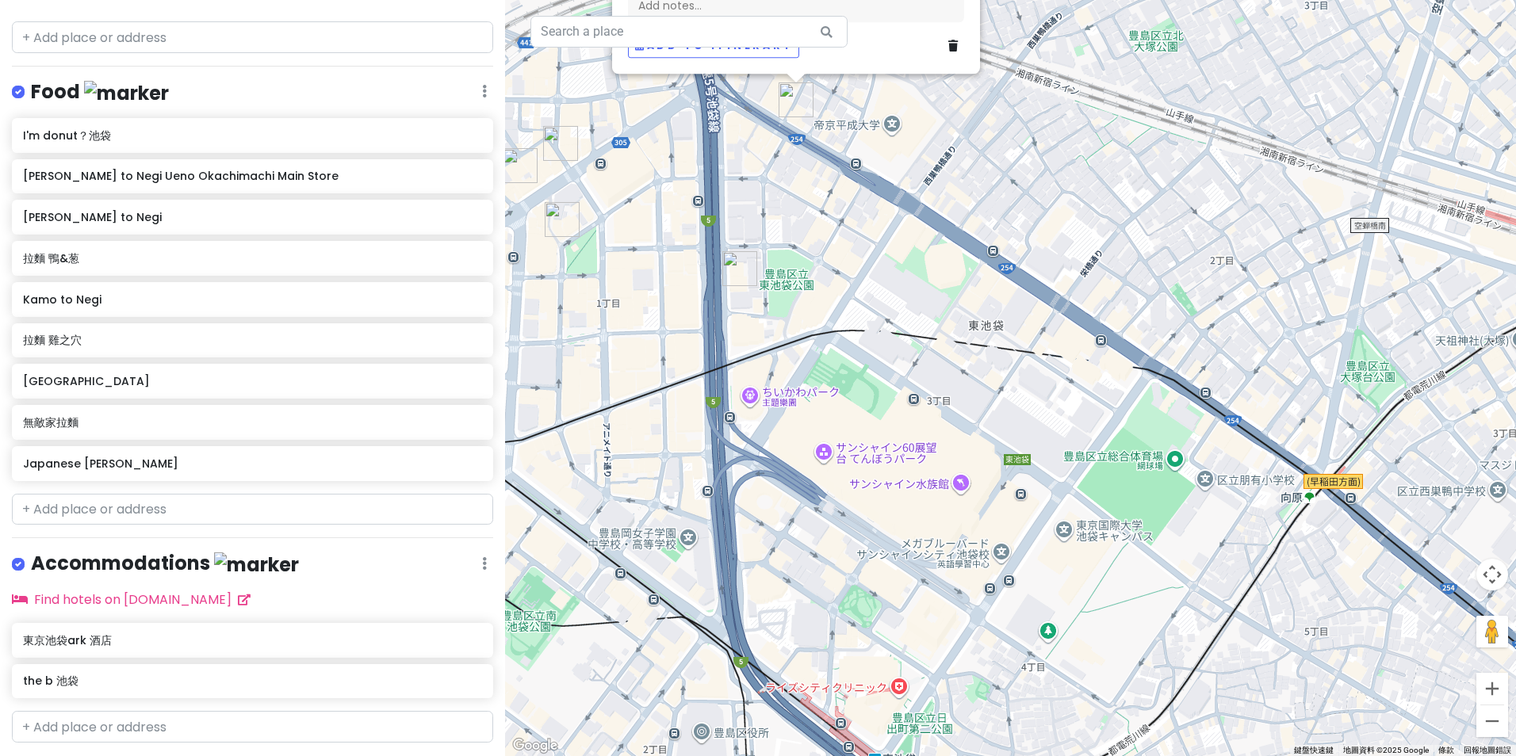 The image size is (1516, 756). Describe the element at coordinates (1487, 750) in the screenshot. I see `a: 回報地圖錯誤` at that location.